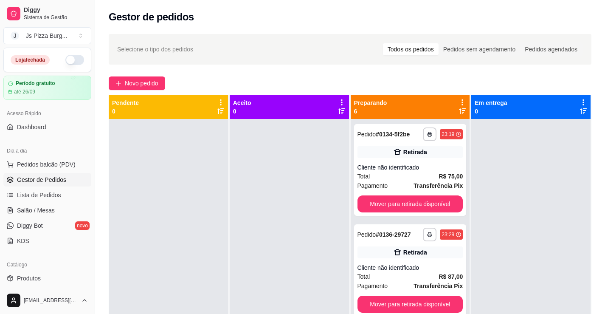 Image resolution: width=605 pixels, height=314 pixels. I want to click on span: Salão / Mesas, so click(36, 210).